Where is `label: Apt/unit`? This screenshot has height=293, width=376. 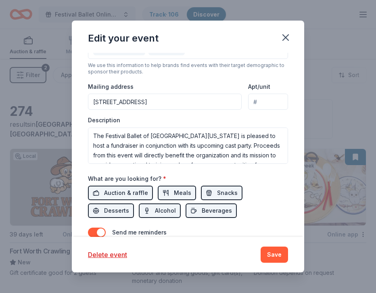
label: Apt/unit is located at coordinates (259, 87).